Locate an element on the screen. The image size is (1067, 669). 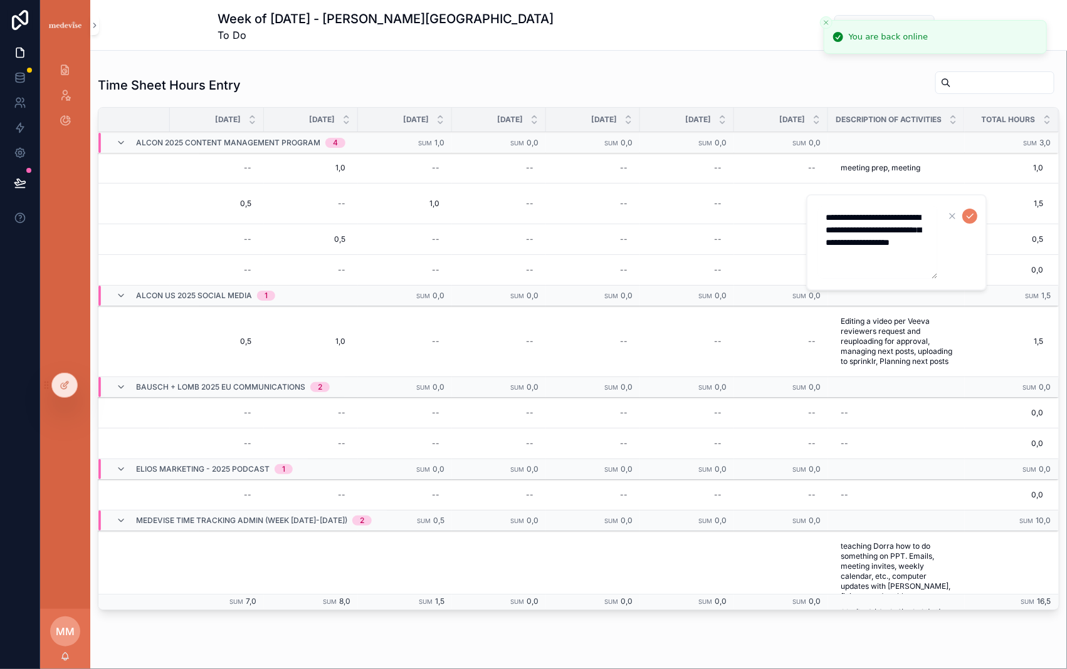
span: teaching Dorra how to do something on PPT. Emails, meeting invites, weekly calendar, etc., comput... is located at coordinates (896, 602).